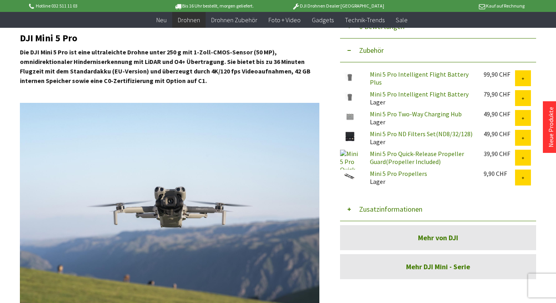 The width and height of the screenshot is (556, 303). Describe the element at coordinates (401, 20) in the screenshot. I see `span: Sale` at that location.